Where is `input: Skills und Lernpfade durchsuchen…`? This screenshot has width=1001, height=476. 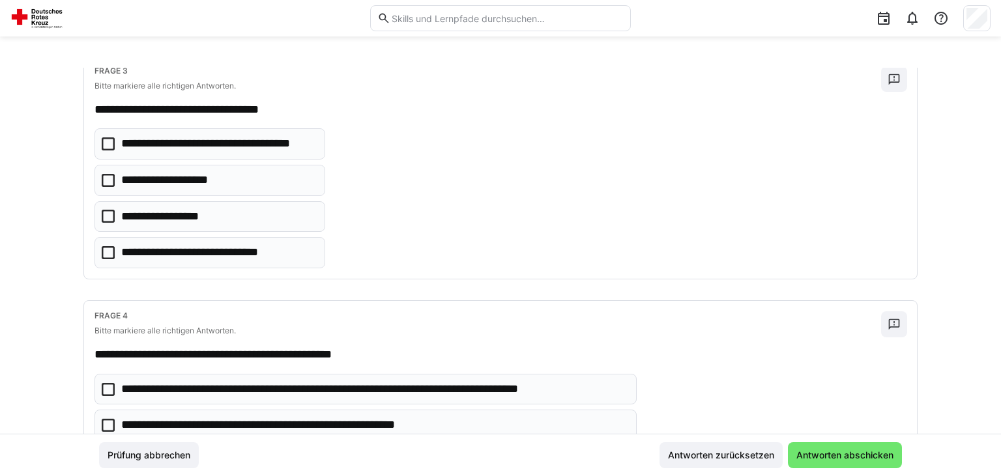 input: Skills und Lernpfade durchsuchen… is located at coordinates (507, 18).